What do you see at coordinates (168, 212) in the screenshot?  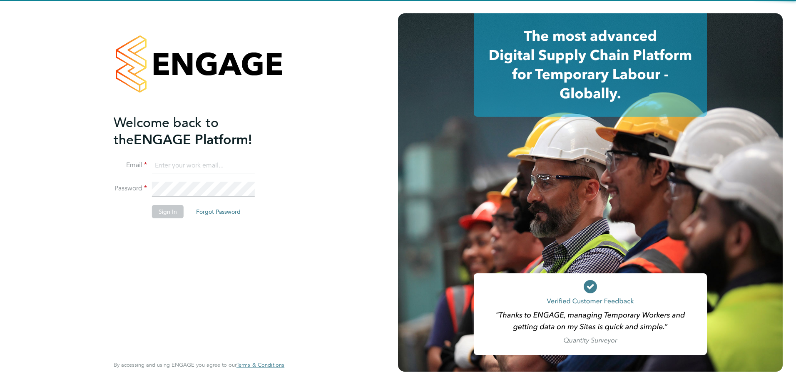 I see `button: Sign In` at bounding box center [168, 212].